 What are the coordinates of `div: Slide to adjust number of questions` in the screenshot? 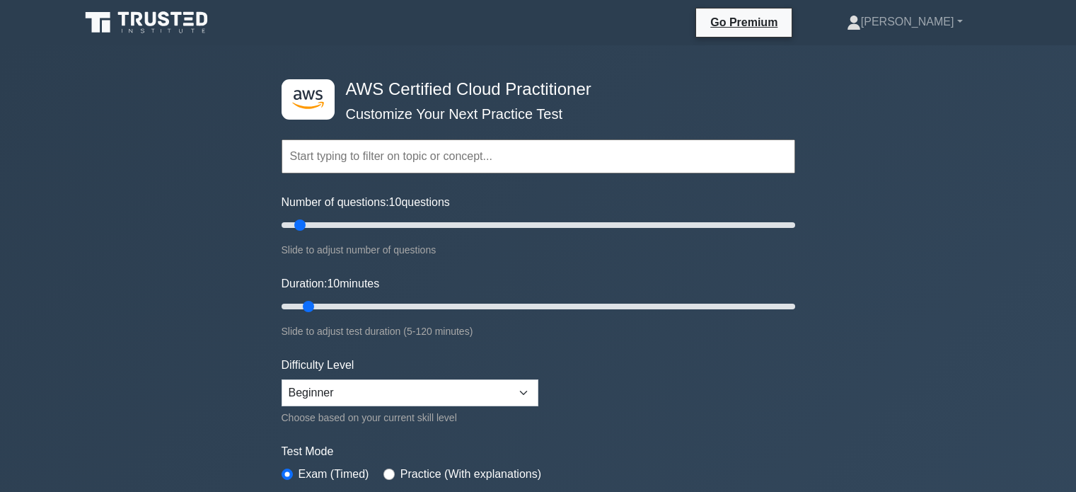 It's located at (538, 250).